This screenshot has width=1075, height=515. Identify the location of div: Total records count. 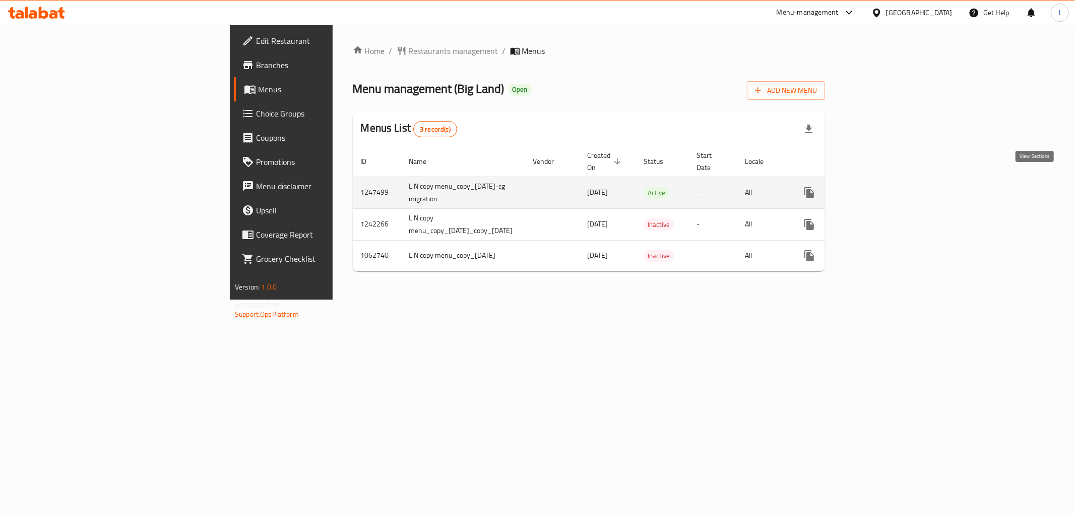
(435, 129).